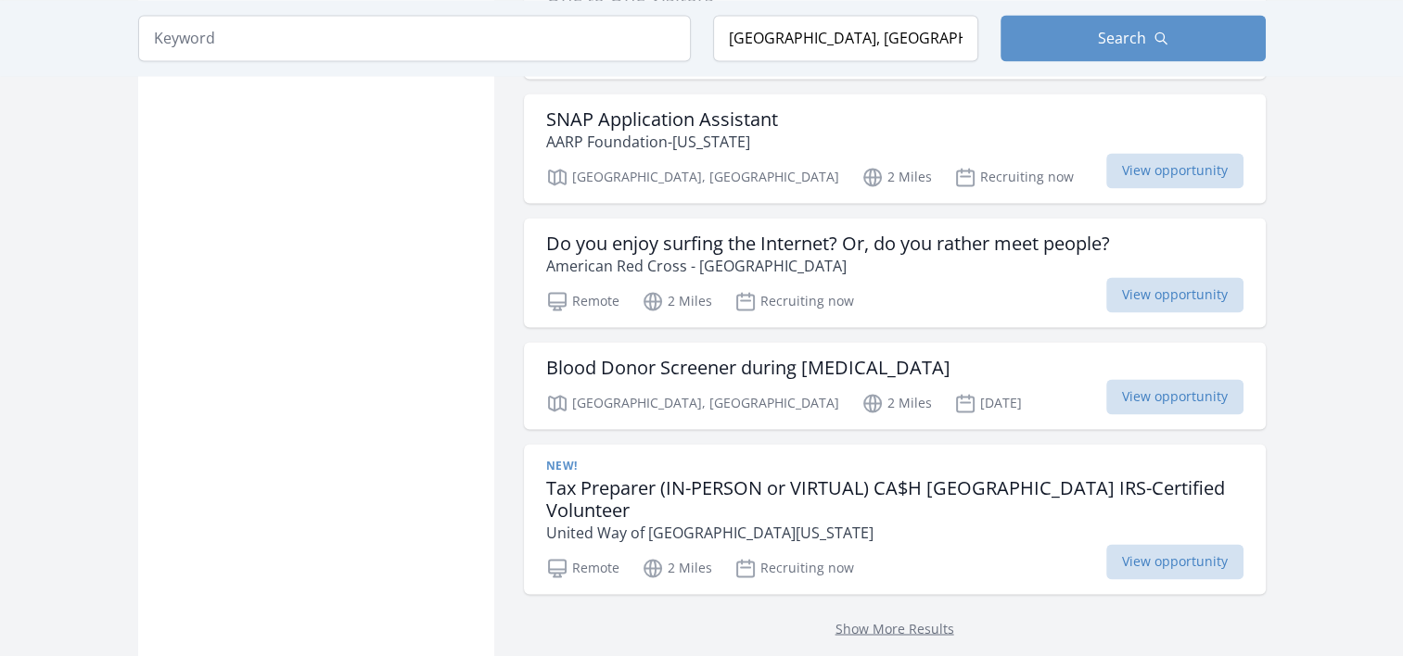 The width and height of the screenshot is (1403, 656). What do you see at coordinates (414, 38) in the screenshot?
I see `input: Keyword` at bounding box center [414, 38].